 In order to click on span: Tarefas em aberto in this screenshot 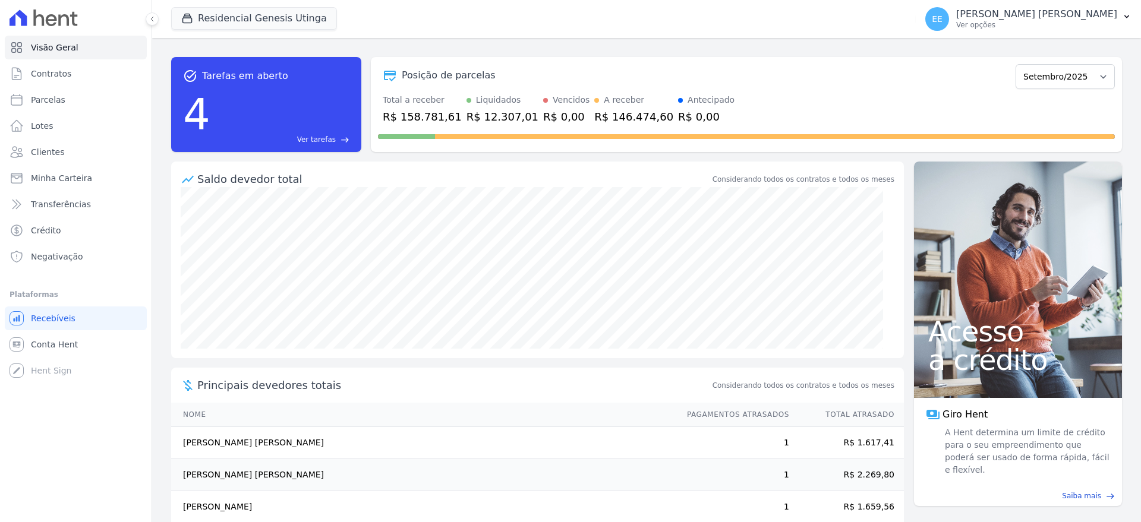, I will do `click(245, 76)`.